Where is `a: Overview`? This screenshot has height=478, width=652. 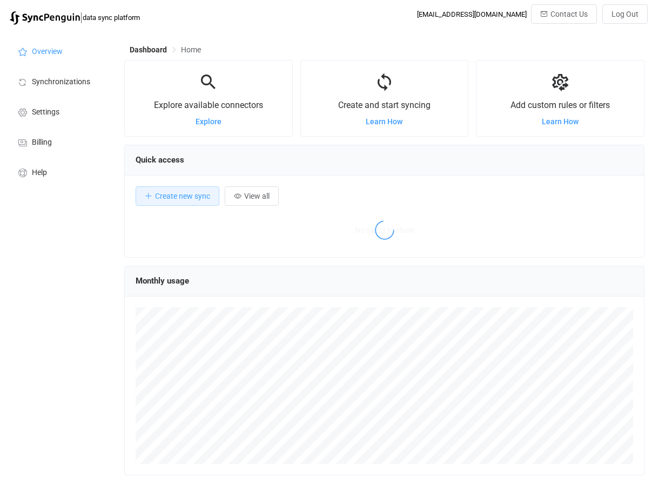 a: Overview is located at coordinates (59, 51).